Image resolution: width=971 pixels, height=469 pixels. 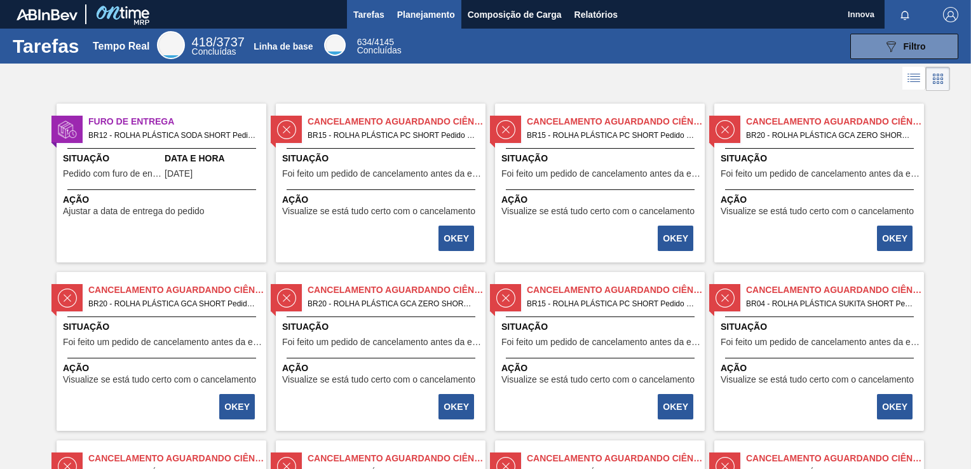 I want to click on div: Completar tarefa: 30181859, so click(x=896, y=407).